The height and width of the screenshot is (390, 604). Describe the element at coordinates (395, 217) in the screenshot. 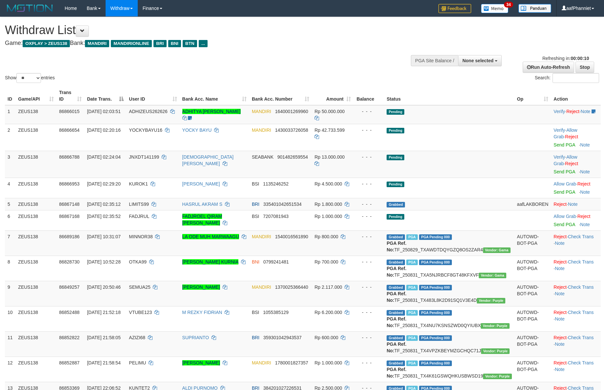

I see `span: Pending` at that location.